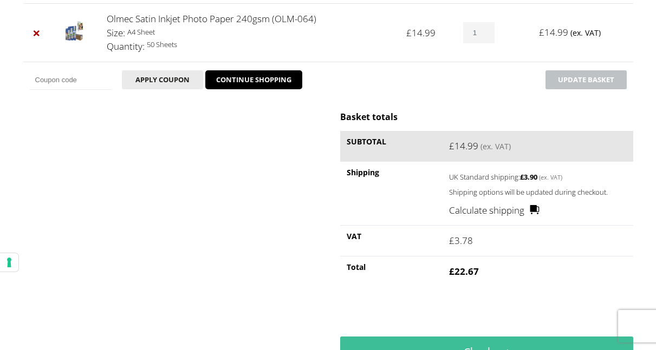  Describe the element at coordinates (461, 241) in the screenshot. I see `bdi: 3.78` at that location.